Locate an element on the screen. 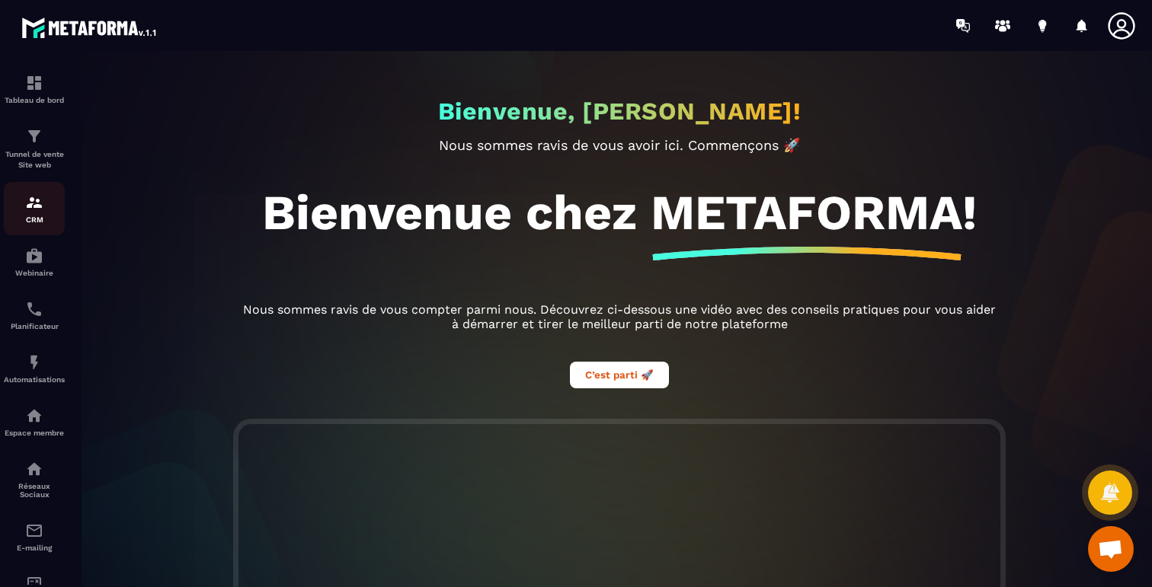  a: emailemailE-mailing is located at coordinates (34, 537).